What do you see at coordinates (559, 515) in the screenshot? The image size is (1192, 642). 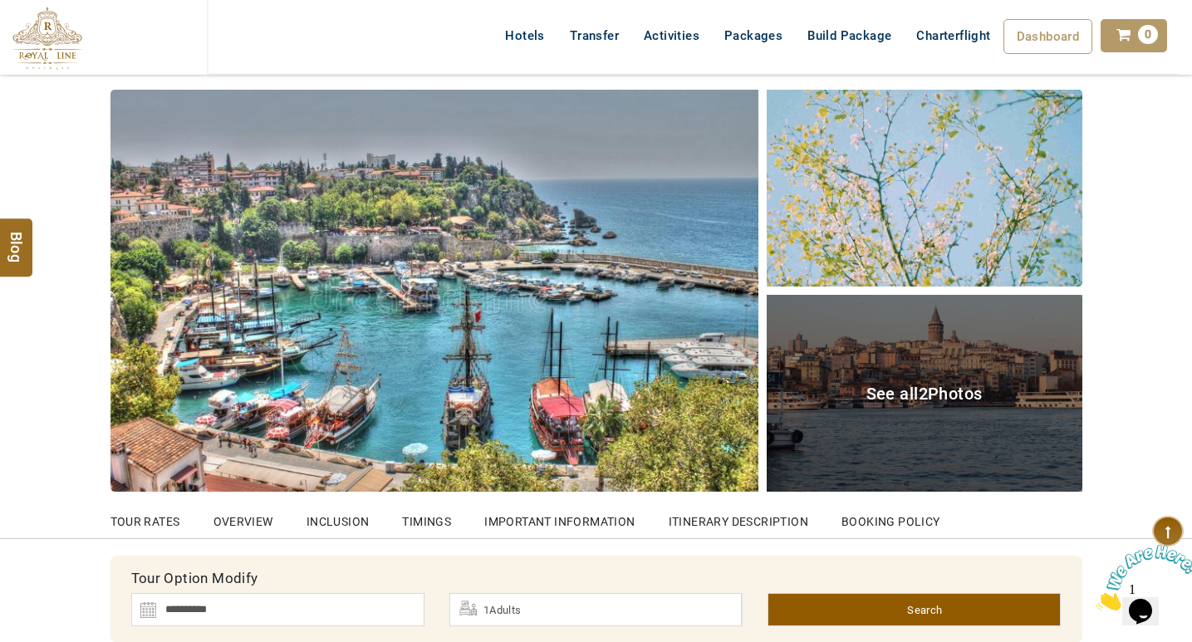 I see `a: Important Information` at bounding box center [559, 515].